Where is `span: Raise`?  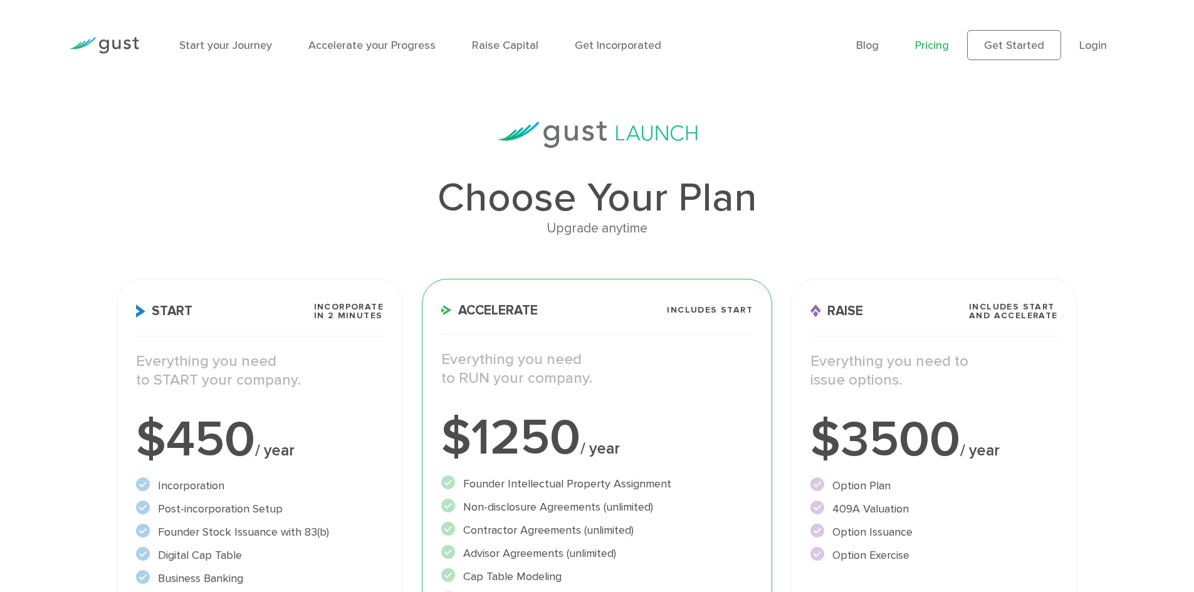 span: Raise is located at coordinates (837, 311).